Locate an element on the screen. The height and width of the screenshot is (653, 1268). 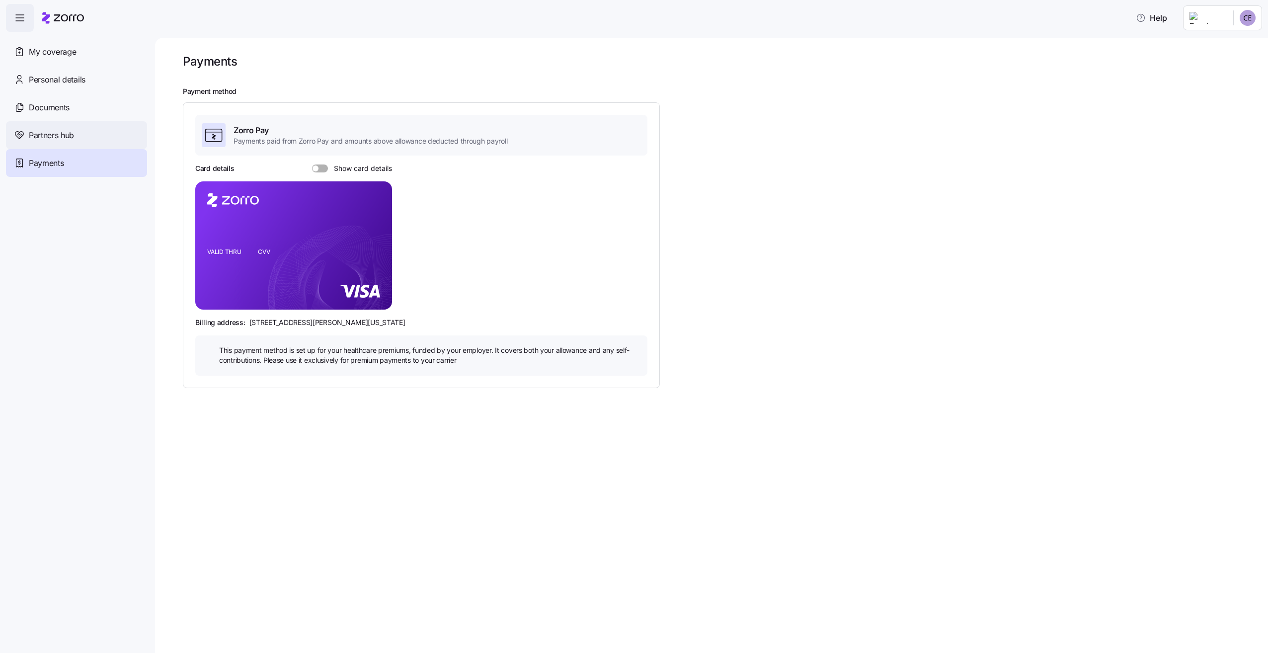
span: Help is located at coordinates (1151, 18).